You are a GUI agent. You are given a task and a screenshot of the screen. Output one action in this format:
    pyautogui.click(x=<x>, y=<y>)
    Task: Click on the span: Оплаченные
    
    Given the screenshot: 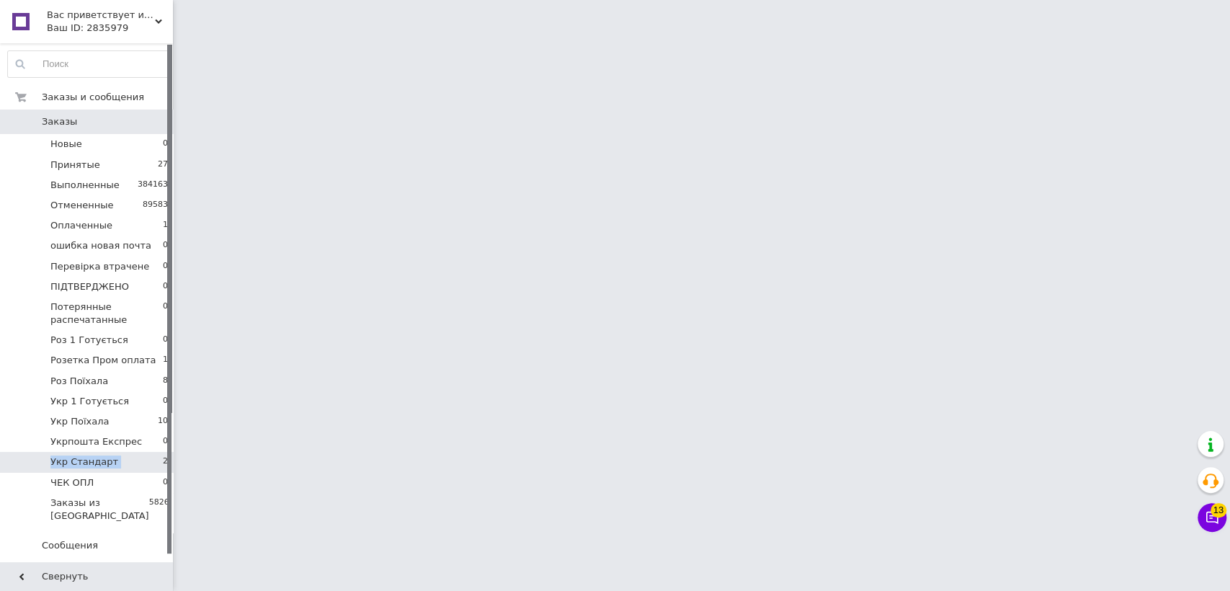 What is the action you would take?
    pyautogui.click(x=81, y=226)
    